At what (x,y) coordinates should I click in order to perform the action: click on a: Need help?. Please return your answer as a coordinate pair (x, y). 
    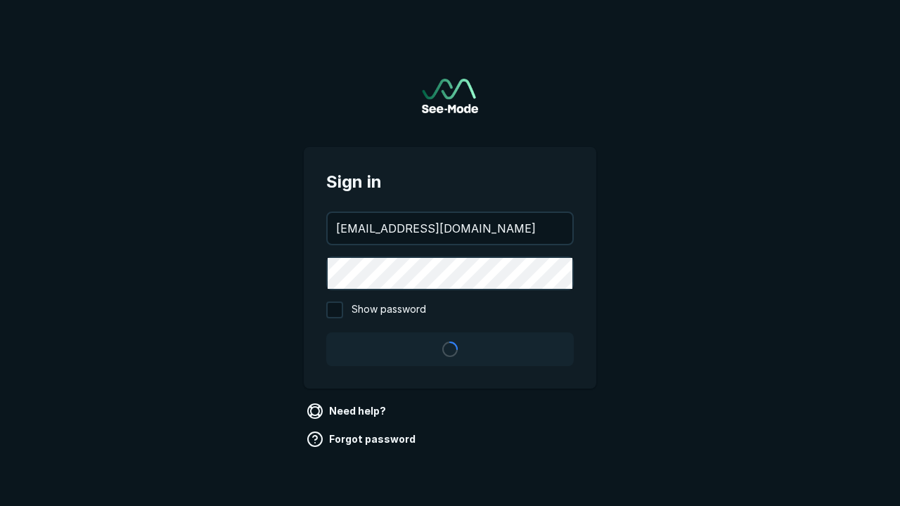
    Looking at the image, I should click on (347, 411).